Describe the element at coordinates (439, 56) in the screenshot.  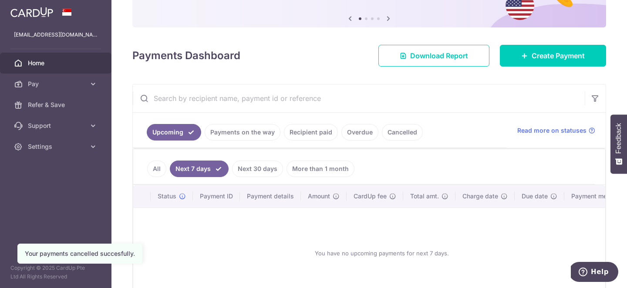
I see `span: Download Report` at that location.